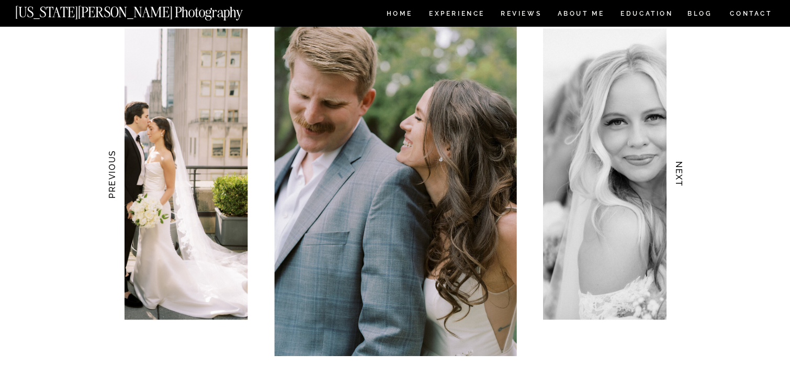 The image size is (790, 387). Describe the element at coordinates (456, 15) in the screenshot. I see `a: Experience` at that location.